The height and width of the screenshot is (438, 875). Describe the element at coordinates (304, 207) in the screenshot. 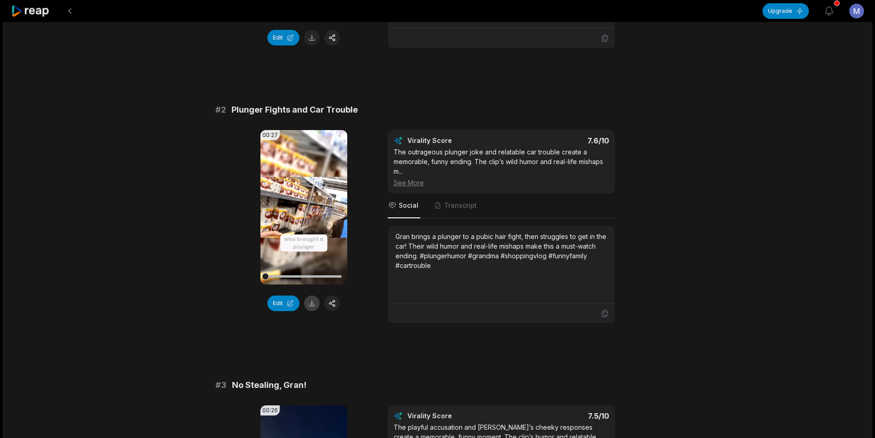

I see `video: Your browser does not support mp4 format.` at that location.